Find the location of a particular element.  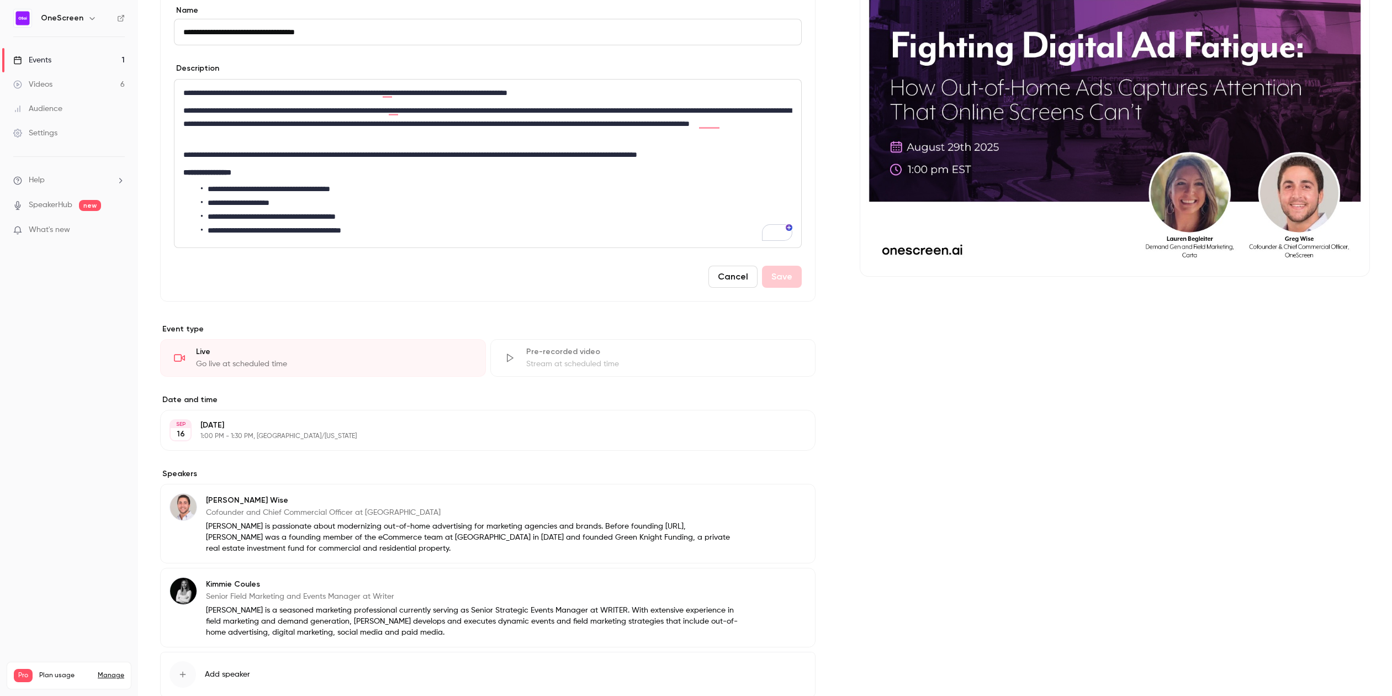

span: Plan usage is located at coordinates (65, 675).